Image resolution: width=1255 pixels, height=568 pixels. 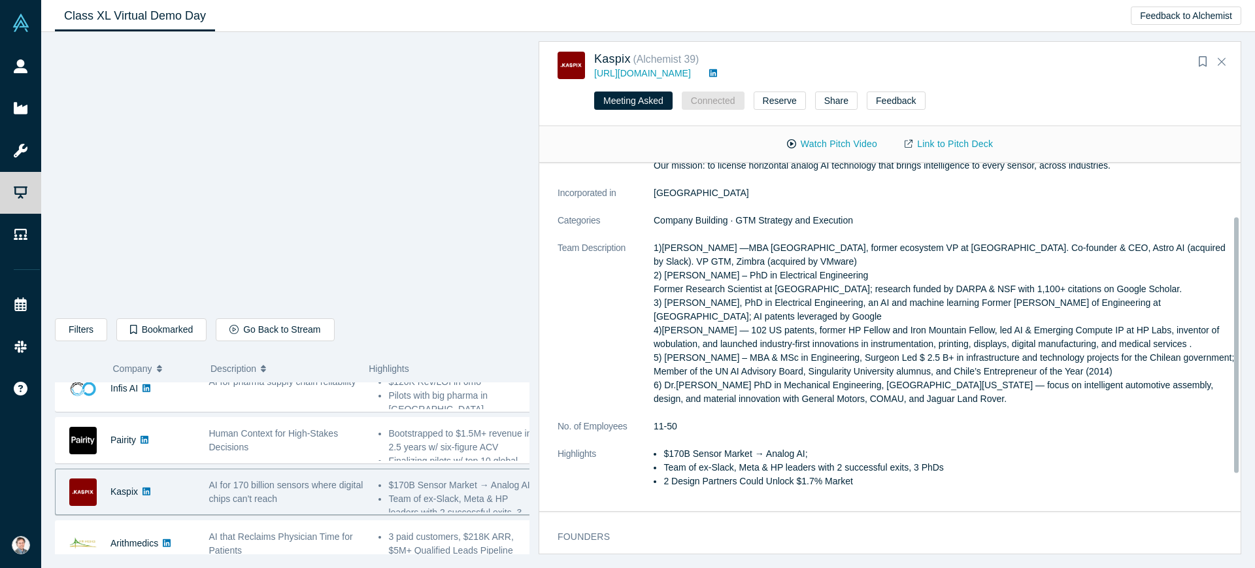 What do you see at coordinates (461, 544) in the screenshot?
I see `li: 3 paid customers, $218K ARR, $5M+ Qualified Leads Pipeline` at bounding box center [461, 544].